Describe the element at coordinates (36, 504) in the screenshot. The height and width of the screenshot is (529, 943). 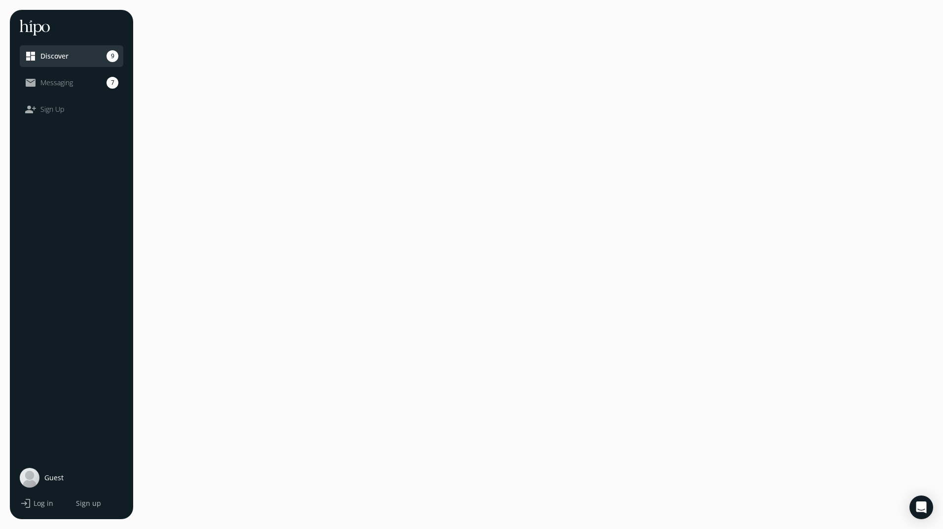
I see `button: loginLog in` at that location.